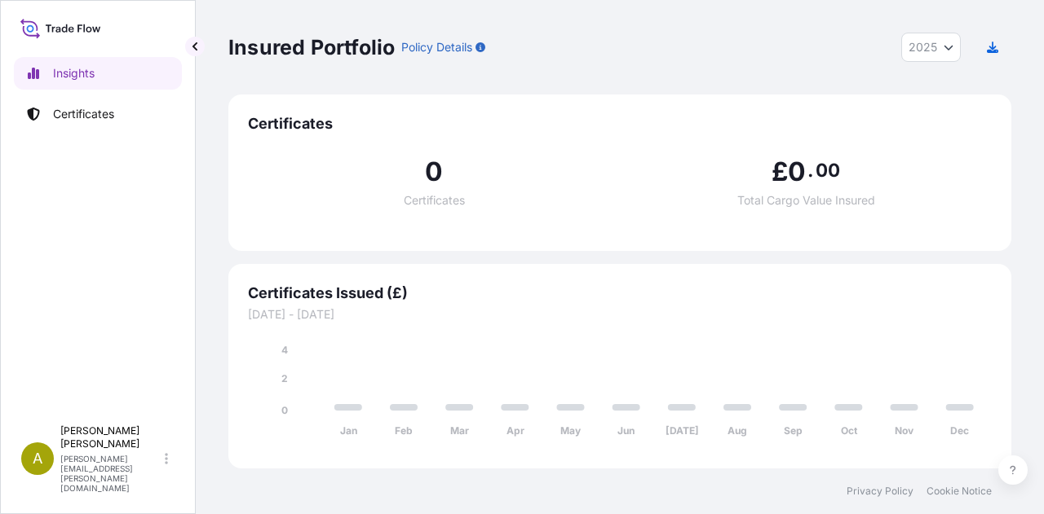  I want to click on p: Cookie Notice, so click(959, 492).